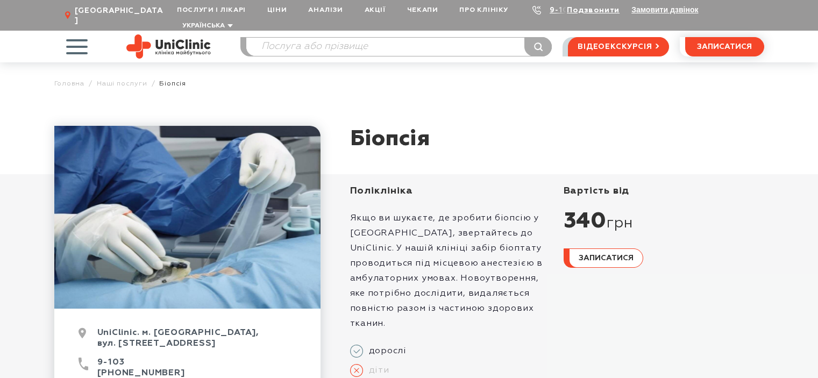  What do you see at coordinates (122, 83) in the screenshot?
I see `a: Наші послуги` at bounding box center [122, 83].